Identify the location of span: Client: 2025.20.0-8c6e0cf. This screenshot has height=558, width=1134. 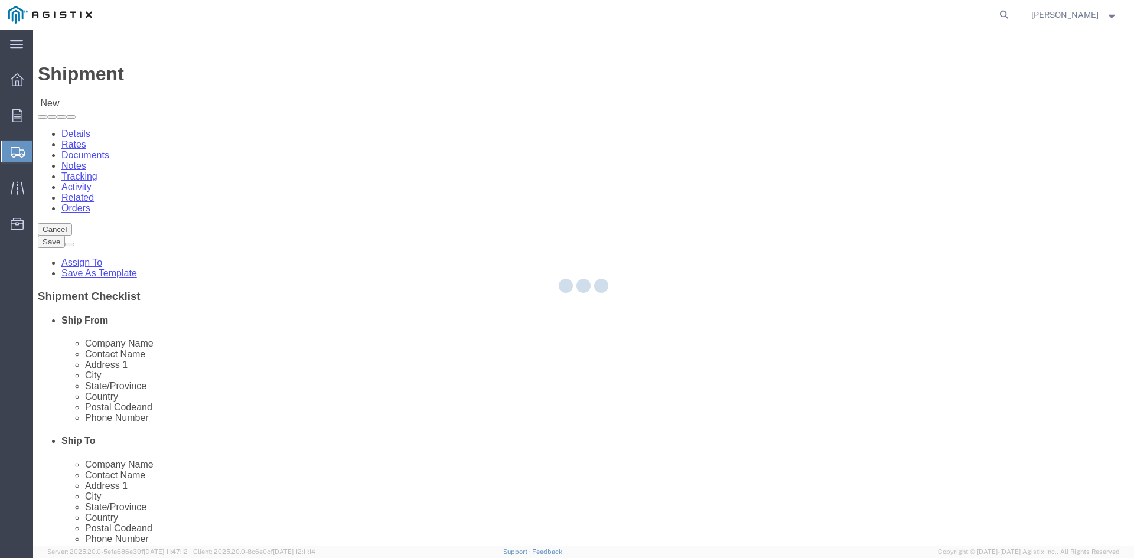
(254, 551).